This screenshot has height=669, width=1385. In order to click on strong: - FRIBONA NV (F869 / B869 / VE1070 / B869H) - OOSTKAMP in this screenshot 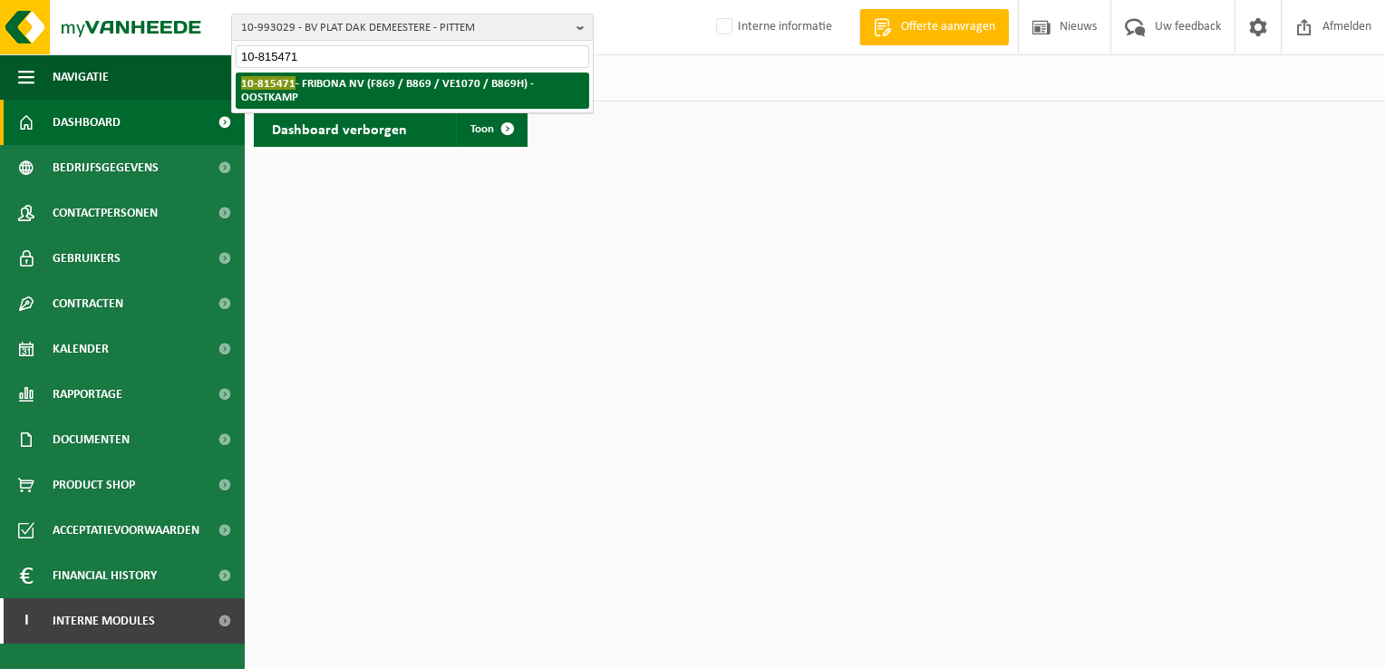, I will do `click(387, 90)`.